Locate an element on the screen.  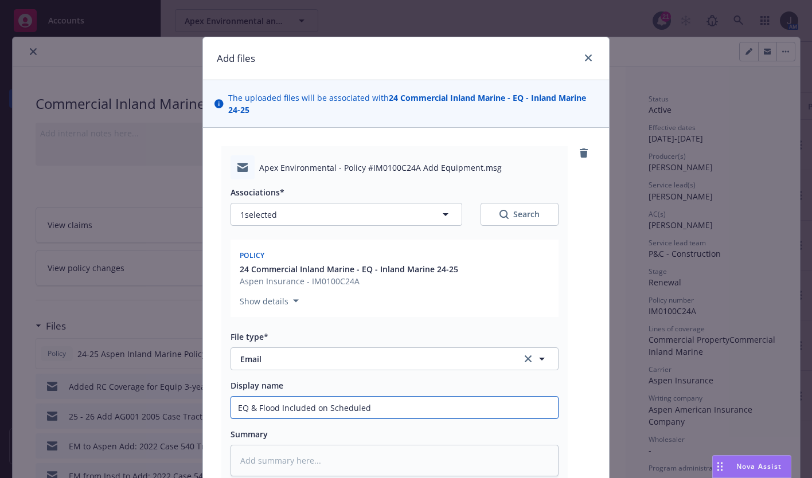
input: Add display name here... is located at coordinates (394, 407).